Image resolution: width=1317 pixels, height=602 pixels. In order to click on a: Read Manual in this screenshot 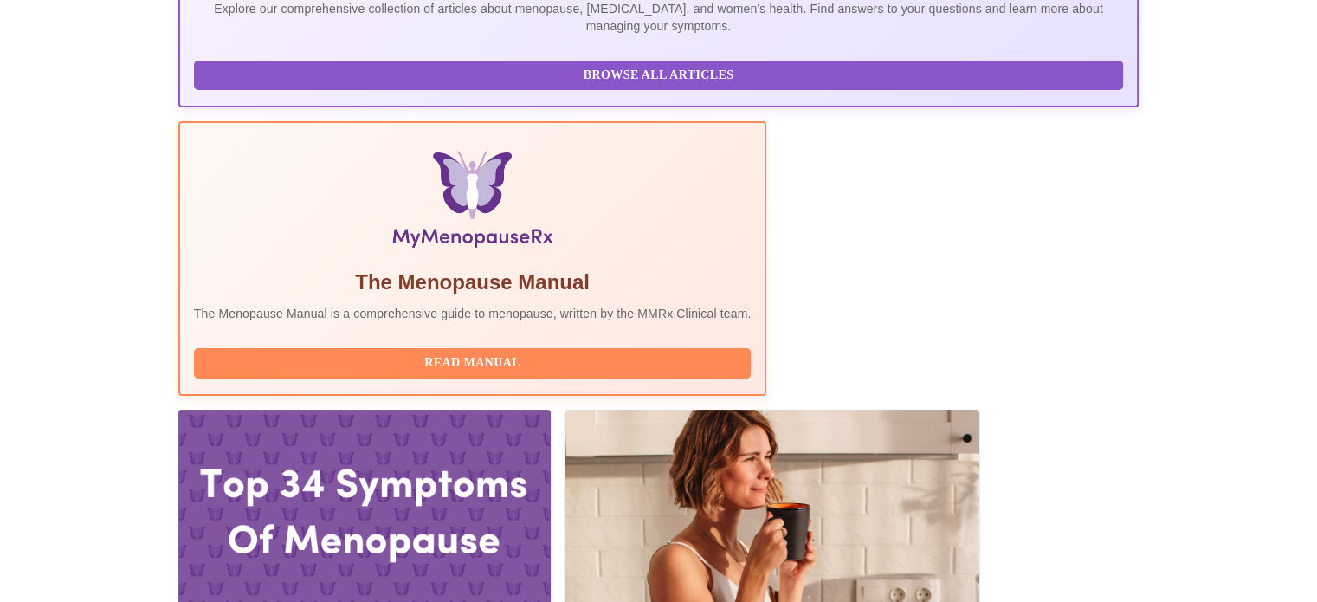, I will do `click(475, 361)`.